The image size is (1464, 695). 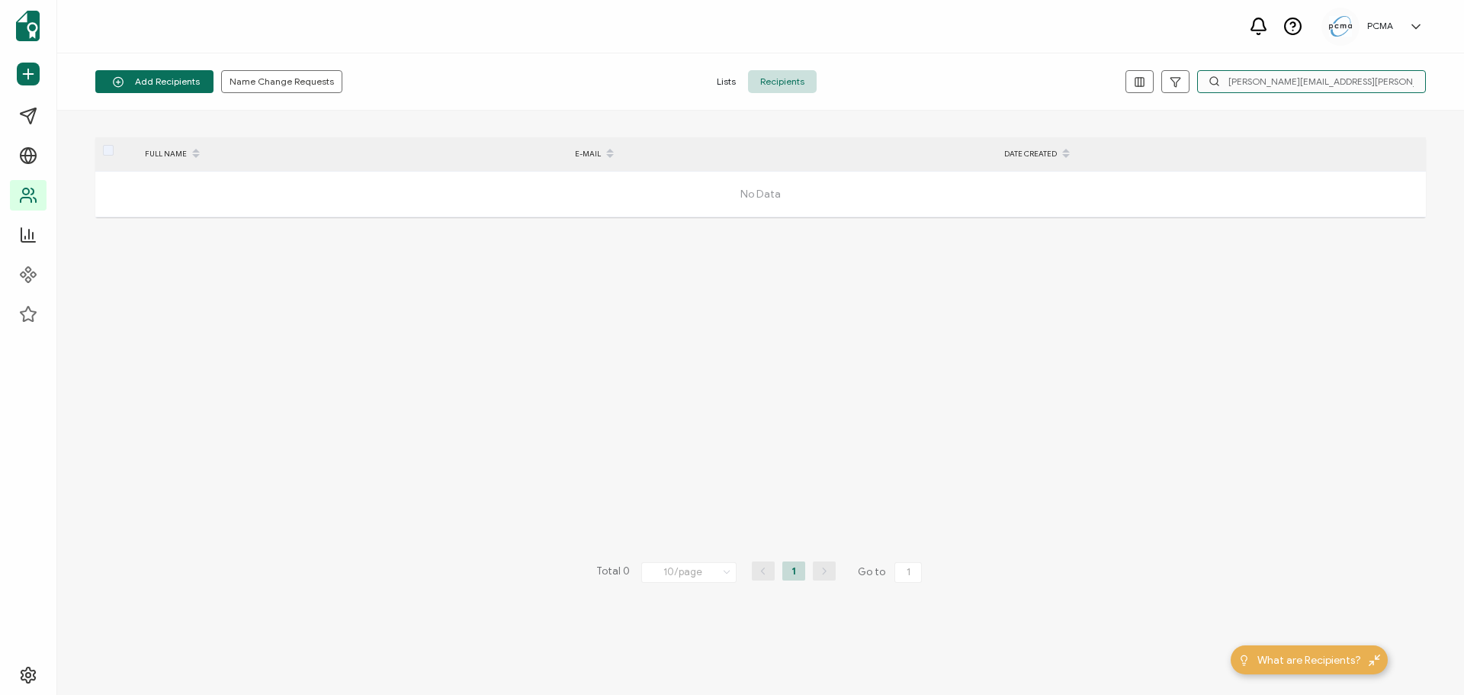 I want to click on span: Go to, so click(x=891, y=572).